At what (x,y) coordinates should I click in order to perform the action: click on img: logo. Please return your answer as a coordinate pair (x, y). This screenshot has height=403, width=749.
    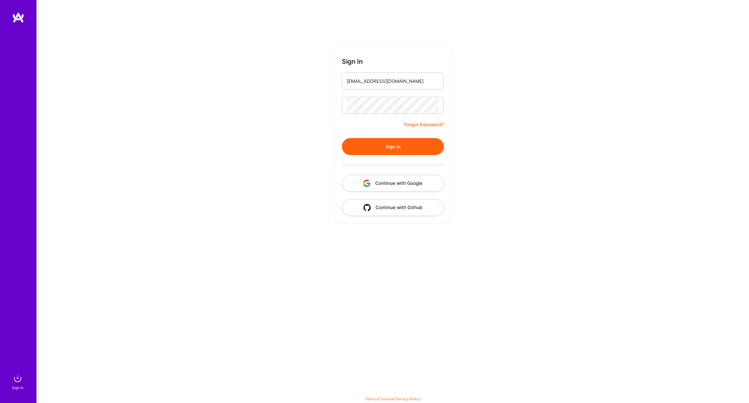
    Looking at the image, I should click on (18, 18).